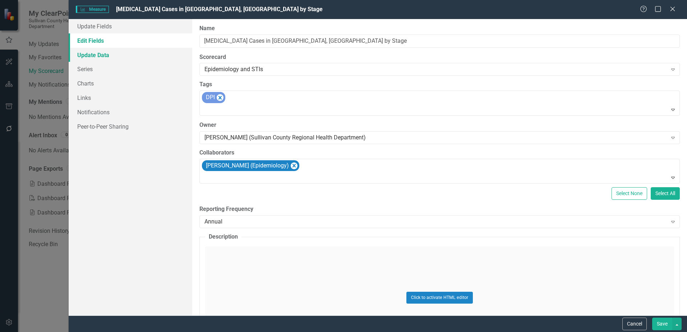  What do you see at coordinates (223, 237) in the screenshot?
I see `legend: Description` at bounding box center [223, 237].